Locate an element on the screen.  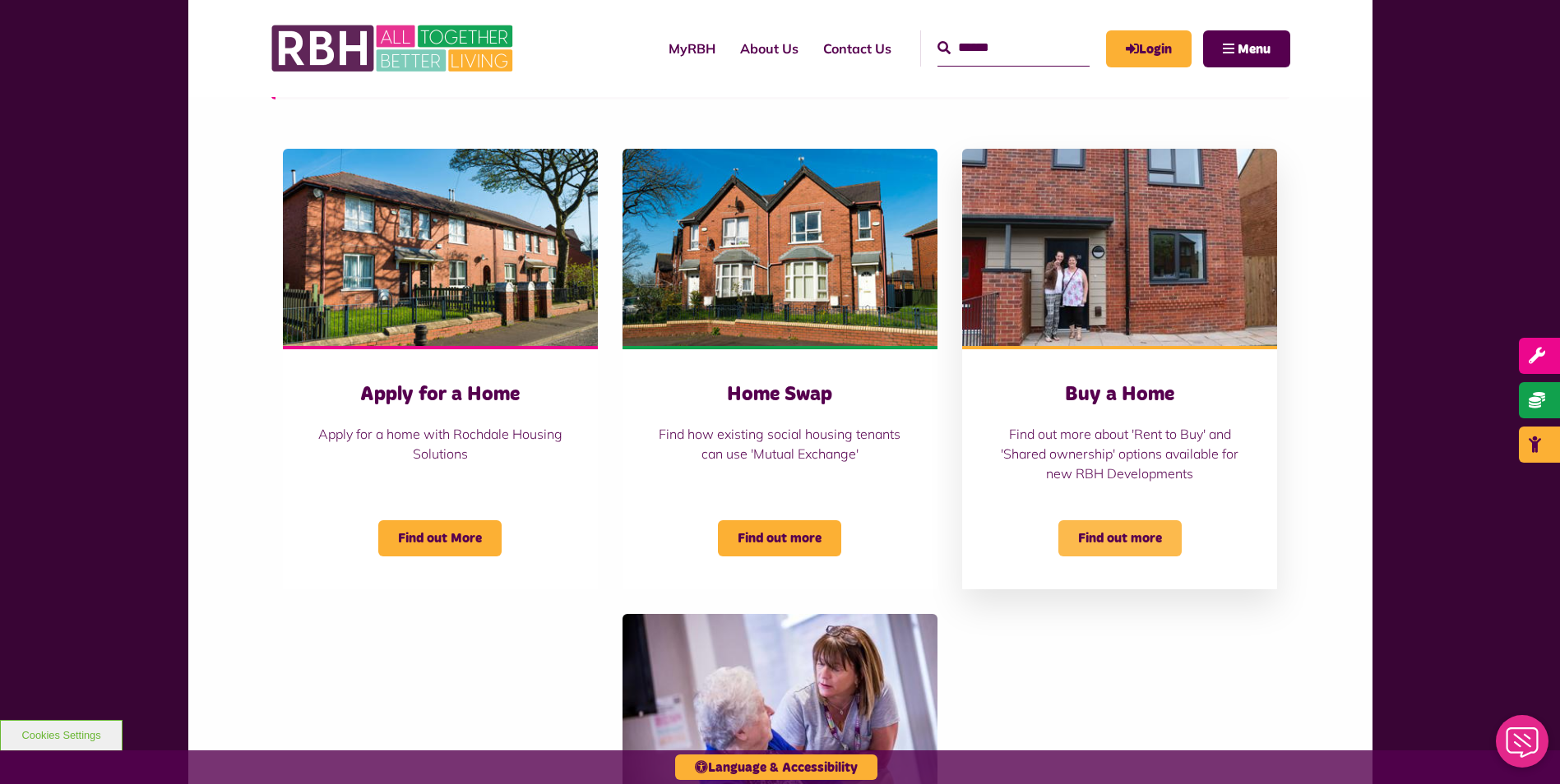
p: Find out more about 'Rent to Buy' and 'Shared ownership' options available for new RBH Developments is located at coordinates (1119, 454).